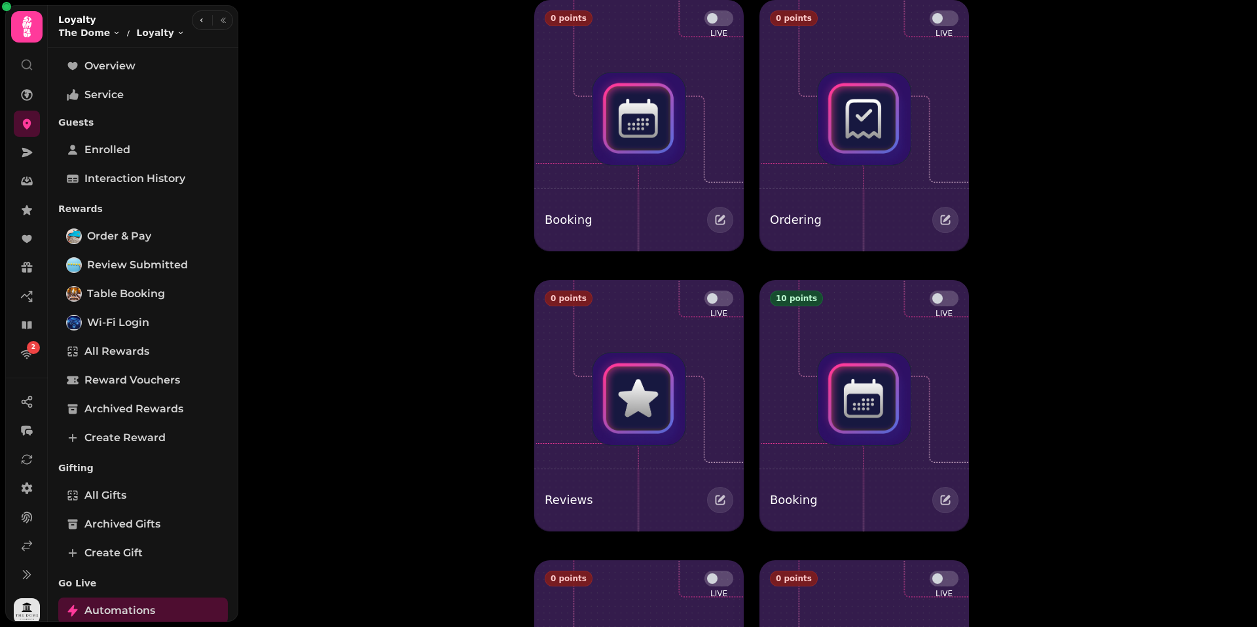 The width and height of the screenshot is (1257, 627). I want to click on img: Table Booking, so click(74, 294).